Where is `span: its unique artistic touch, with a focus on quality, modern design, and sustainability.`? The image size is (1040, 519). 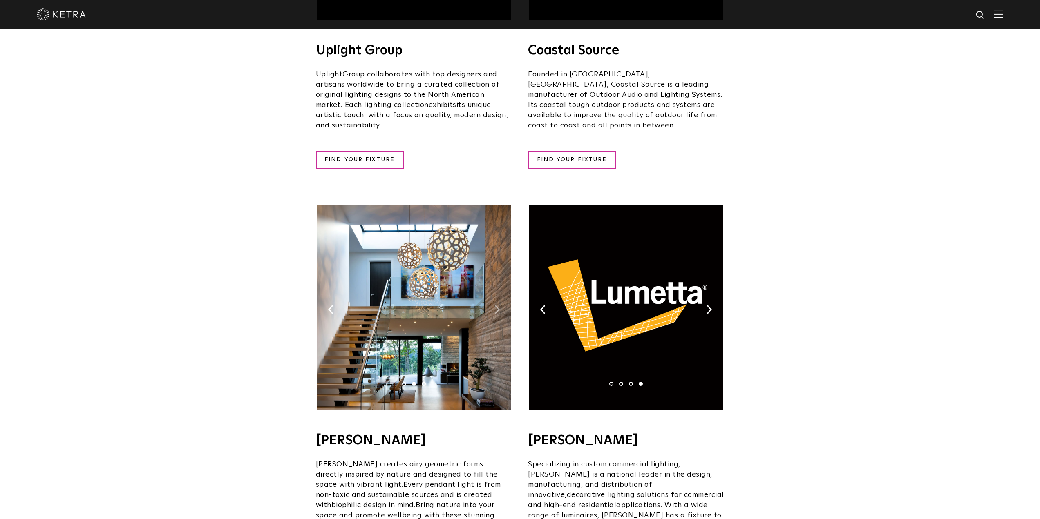
span: its unique artistic touch, with a focus on quality, modern design, and sustainability. is located at coordinates (412, 115).